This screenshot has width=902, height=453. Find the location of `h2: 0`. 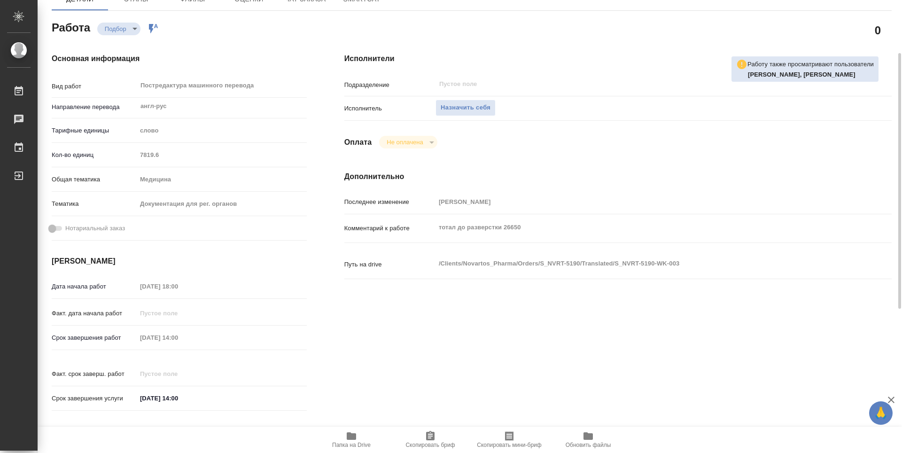

h2: 0 is located at coordinates (878, 30).